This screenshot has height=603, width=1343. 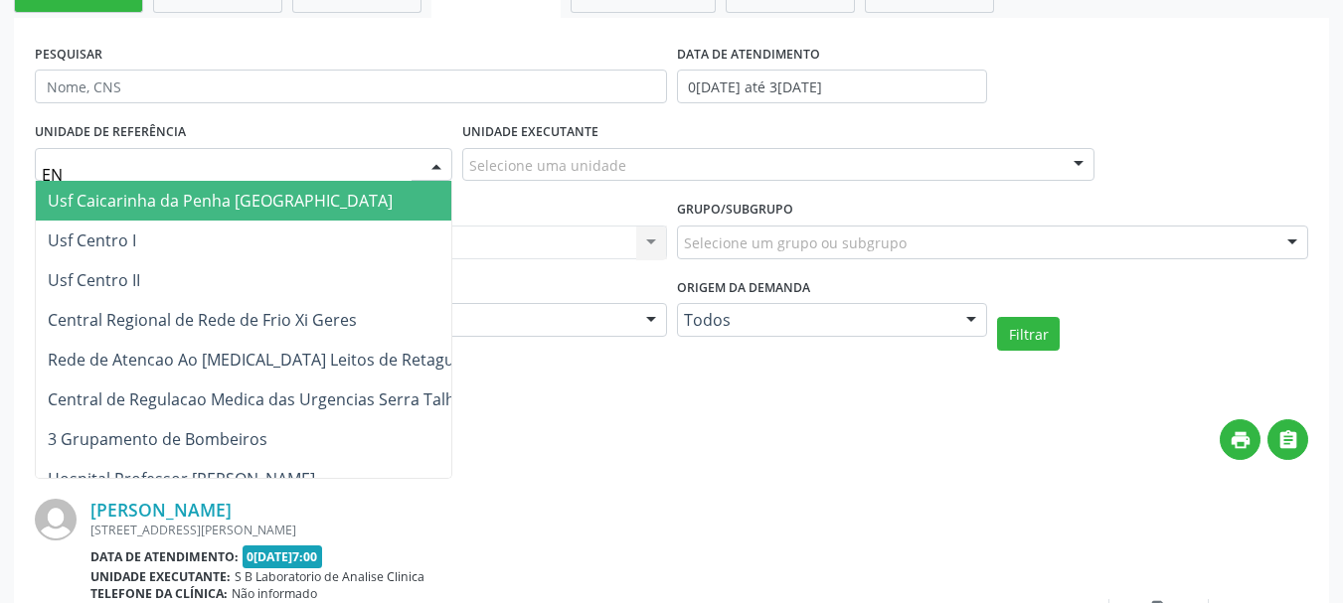 I want to click on i: print, so click(x=1240, y=440).